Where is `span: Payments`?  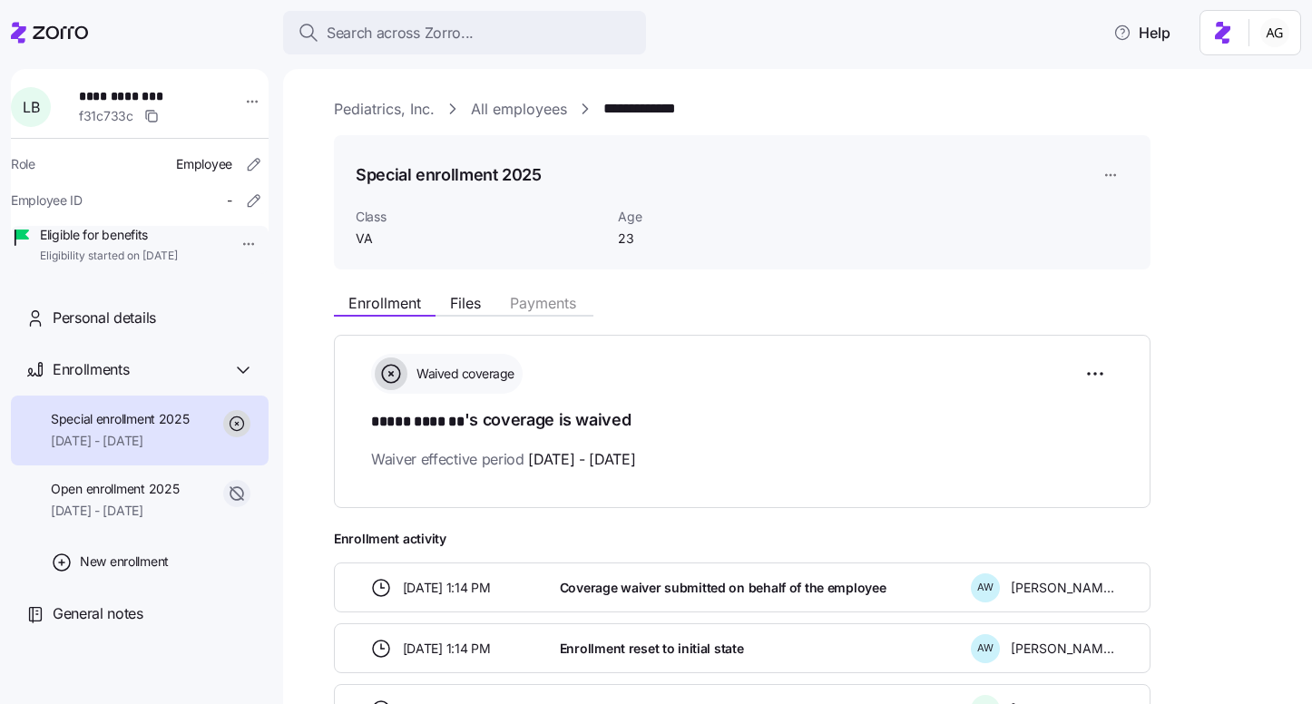 span: Payments is located at coordinates (543, 303).